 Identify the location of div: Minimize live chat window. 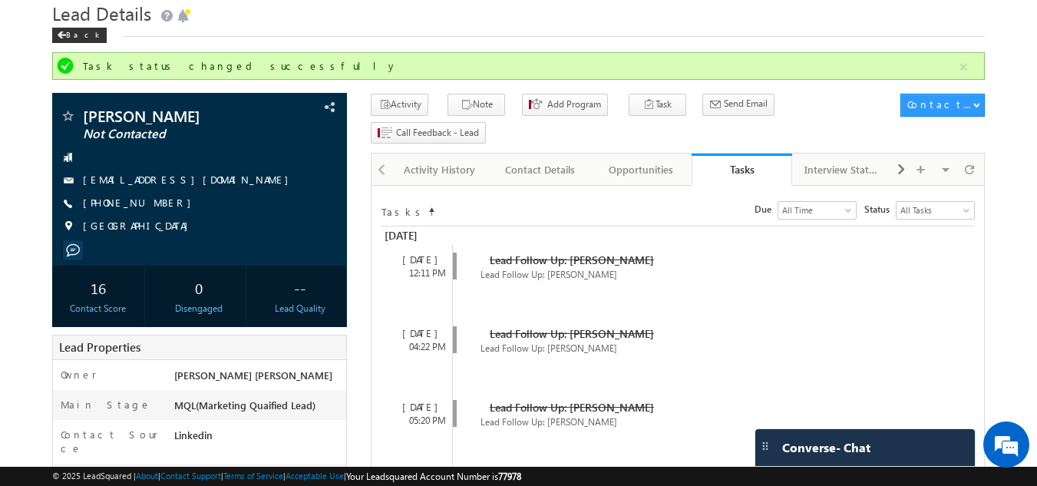
(270, 26).